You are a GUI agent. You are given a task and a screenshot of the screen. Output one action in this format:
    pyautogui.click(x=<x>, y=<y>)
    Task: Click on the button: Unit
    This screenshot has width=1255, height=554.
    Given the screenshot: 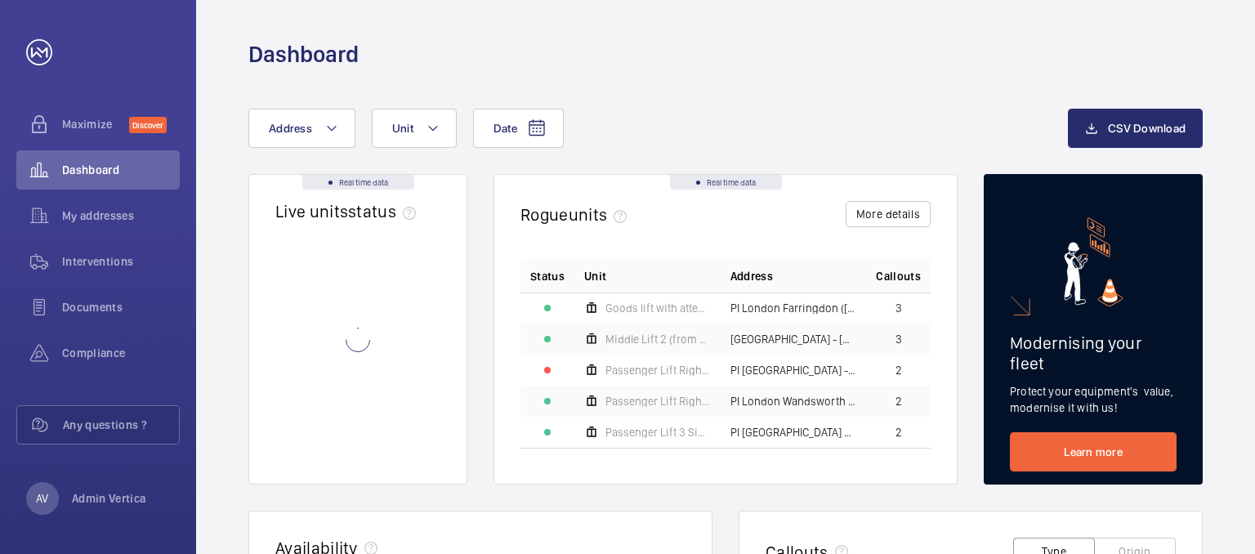 What is the action you would take?
    pyautogui.click(x=414, y=128)
    